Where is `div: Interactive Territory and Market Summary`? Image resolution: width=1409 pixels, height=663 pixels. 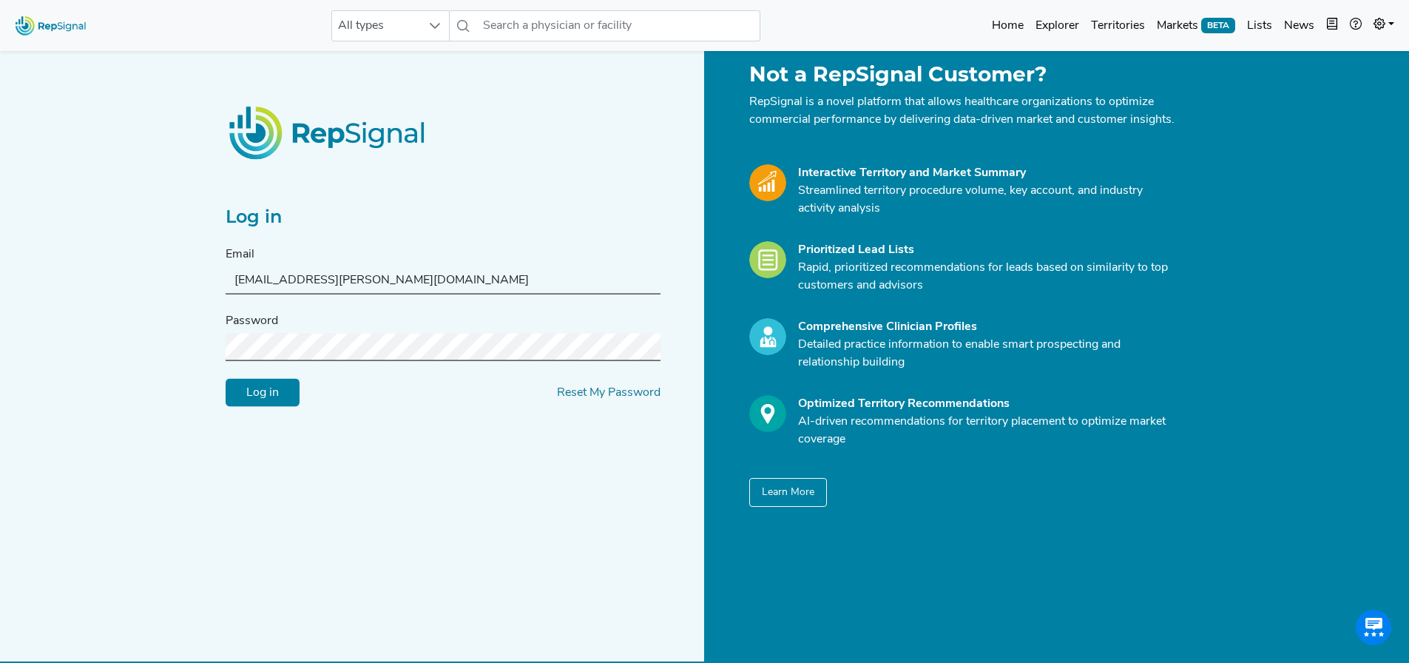 div: Interactive Territory and Market Summary is located at coordinates (987, 173).